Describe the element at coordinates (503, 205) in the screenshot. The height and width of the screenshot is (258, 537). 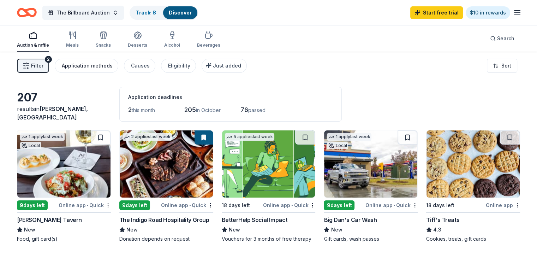
I see `div: Online app` at that location.